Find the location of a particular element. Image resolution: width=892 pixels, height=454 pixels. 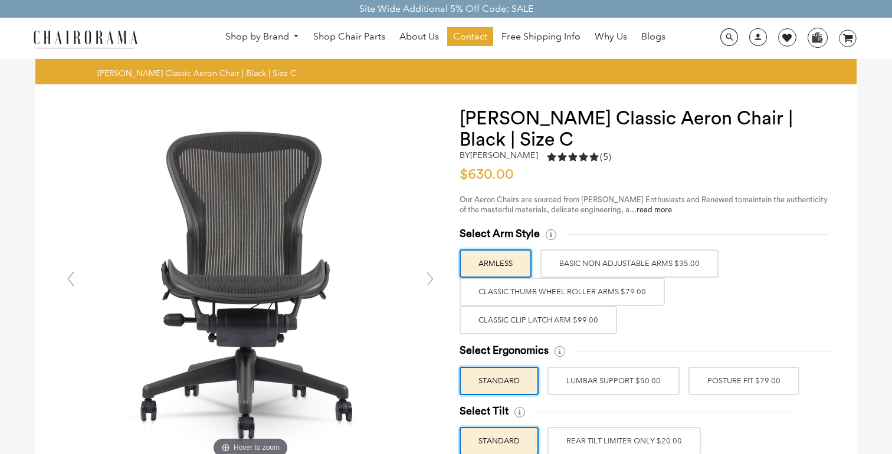

div: 5.0 rating (5 votes) is located at coordinates (579, 157).